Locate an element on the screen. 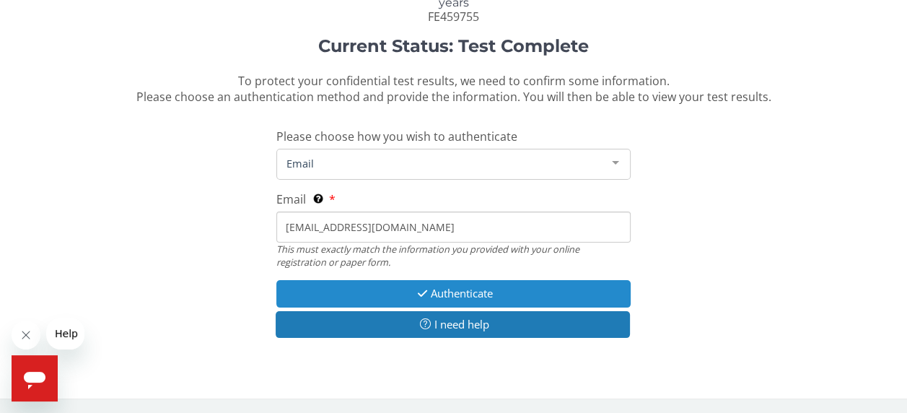 The width and height of the screenshot is (907, 413). span: To protect your confidential test results, we need to confirm some information. Please choose an ... is located at coordinates (453, 89).